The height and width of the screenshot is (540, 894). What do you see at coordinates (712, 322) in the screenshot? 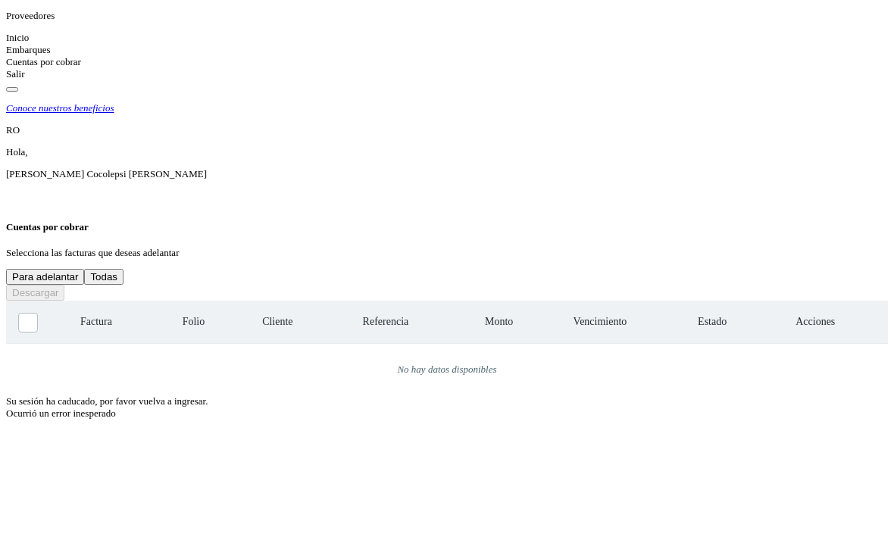
I see `span: Estado` at bounding box center [712, 322].